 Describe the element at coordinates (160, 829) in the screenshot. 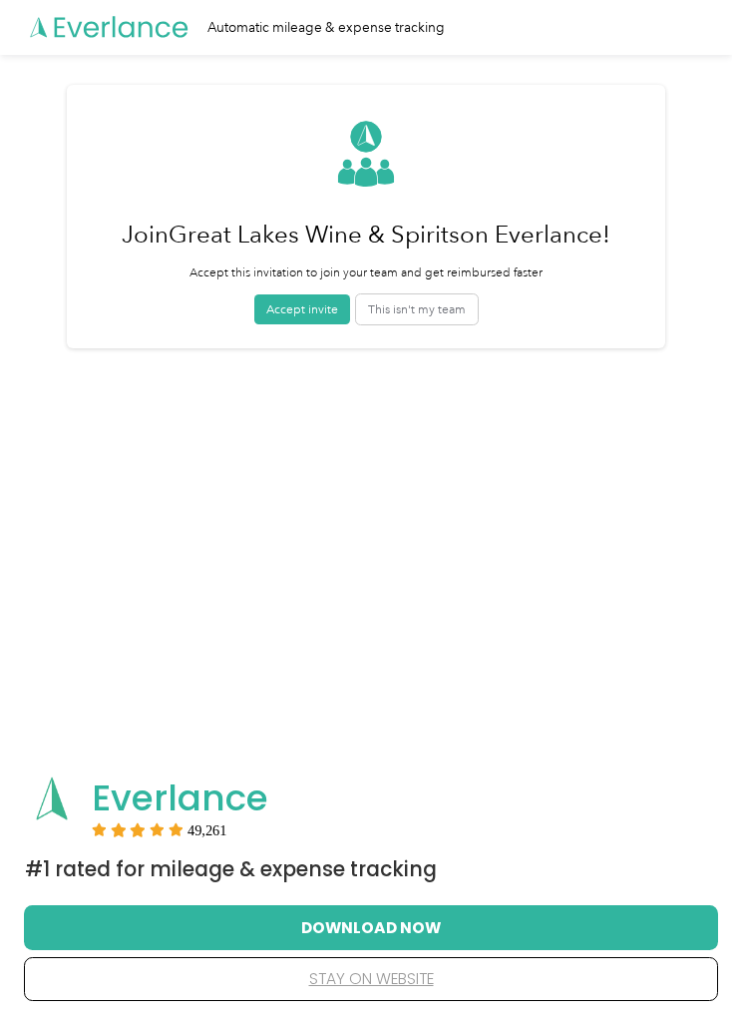

I see `div: Rating:5 stars` at that location.